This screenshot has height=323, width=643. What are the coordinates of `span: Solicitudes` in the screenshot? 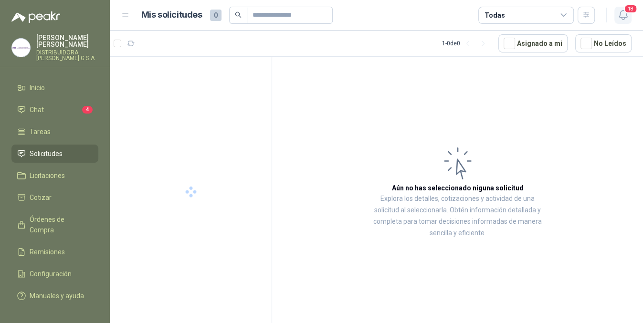 It's located at (46, 154).